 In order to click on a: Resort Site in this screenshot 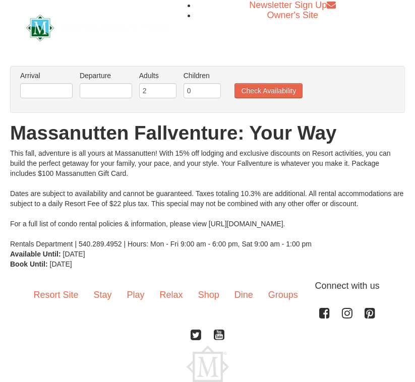, I will do `click(56, 295)`.